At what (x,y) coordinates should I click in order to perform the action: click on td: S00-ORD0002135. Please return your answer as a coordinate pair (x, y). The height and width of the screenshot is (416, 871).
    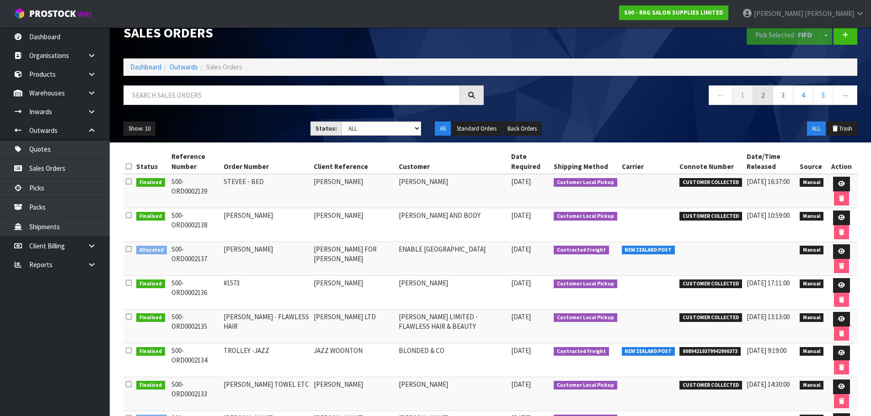
    Looking at the image, I should click on (195, 327).